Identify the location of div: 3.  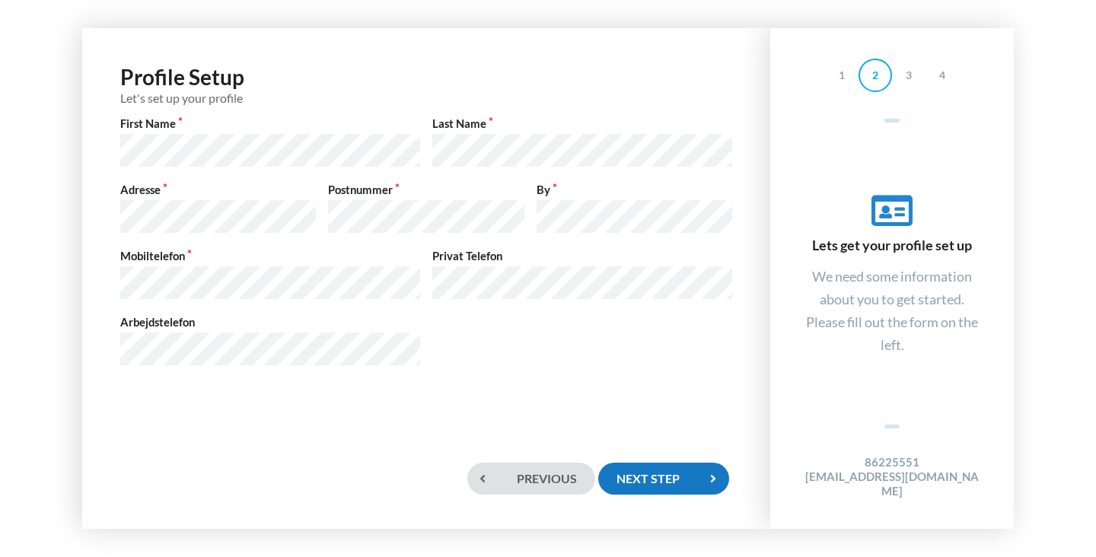
(909, 75).